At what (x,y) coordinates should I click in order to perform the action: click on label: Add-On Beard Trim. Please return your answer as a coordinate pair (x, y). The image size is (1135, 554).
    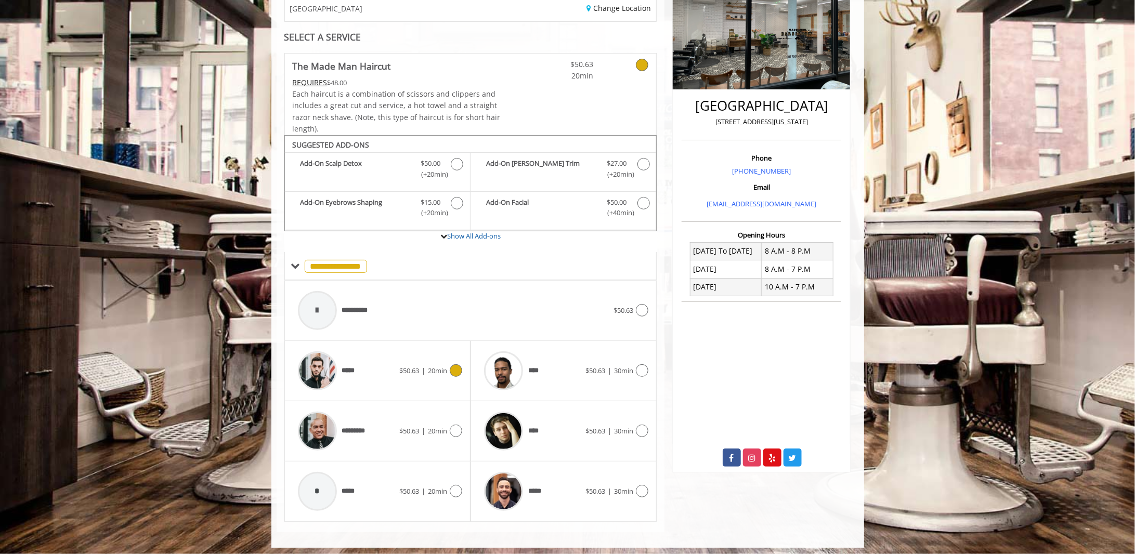
    Looking at the image, I should click on (563, 170).